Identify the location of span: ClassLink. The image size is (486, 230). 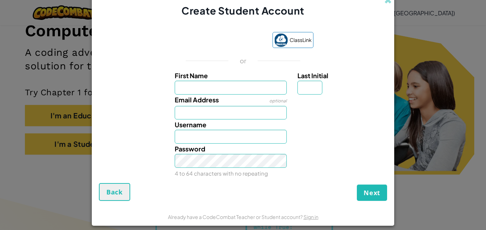
(300, 40).